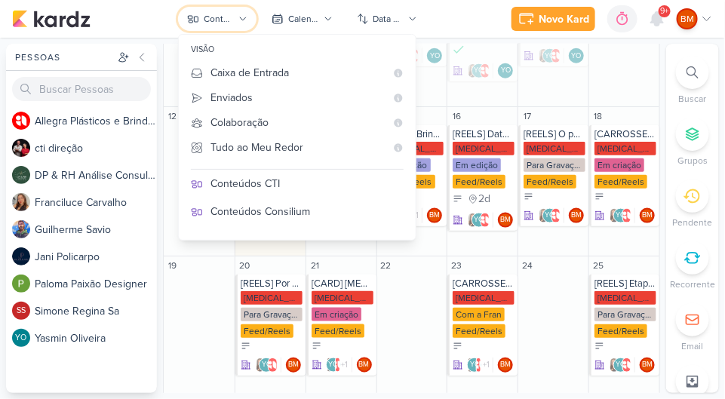 This screenshot has height=399, width=725. I want to click on img: Paloma Paixão Designer, so click(21, 284).